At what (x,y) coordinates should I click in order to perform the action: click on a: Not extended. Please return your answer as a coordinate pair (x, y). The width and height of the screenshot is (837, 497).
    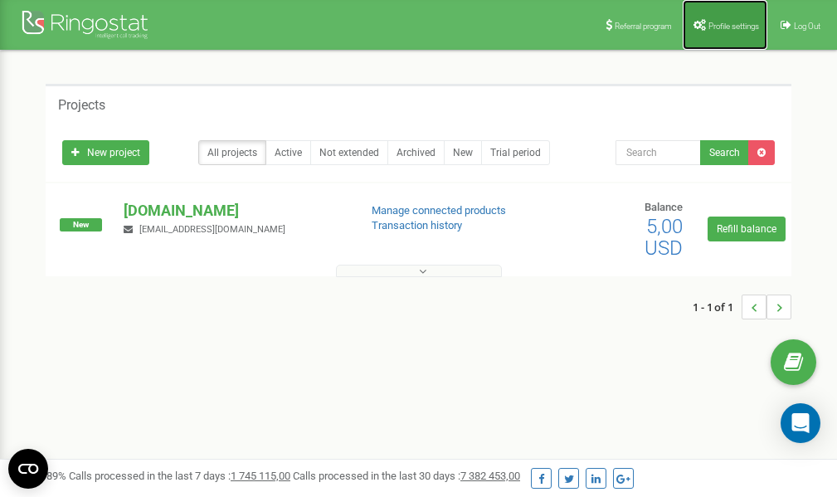
    Looking at the image, I should click on (349, 153).